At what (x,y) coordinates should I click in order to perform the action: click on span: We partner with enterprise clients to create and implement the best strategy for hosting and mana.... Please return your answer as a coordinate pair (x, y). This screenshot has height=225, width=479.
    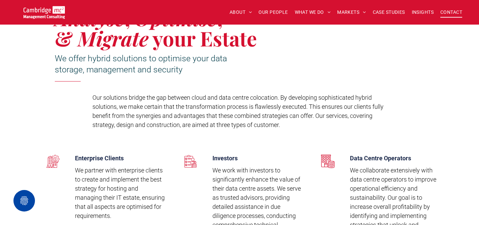
    Looking at the image, I should click on (120, 193).